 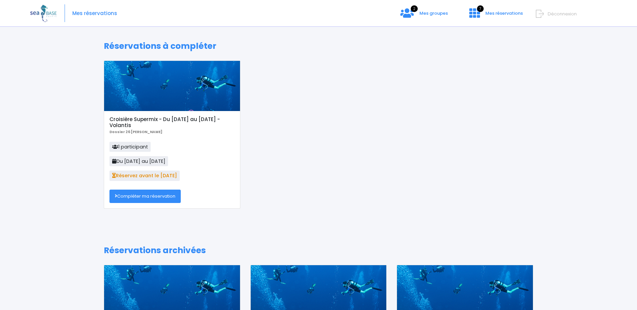 I want to click on h1: Réservations à compléter, so click(x=318, y=46).